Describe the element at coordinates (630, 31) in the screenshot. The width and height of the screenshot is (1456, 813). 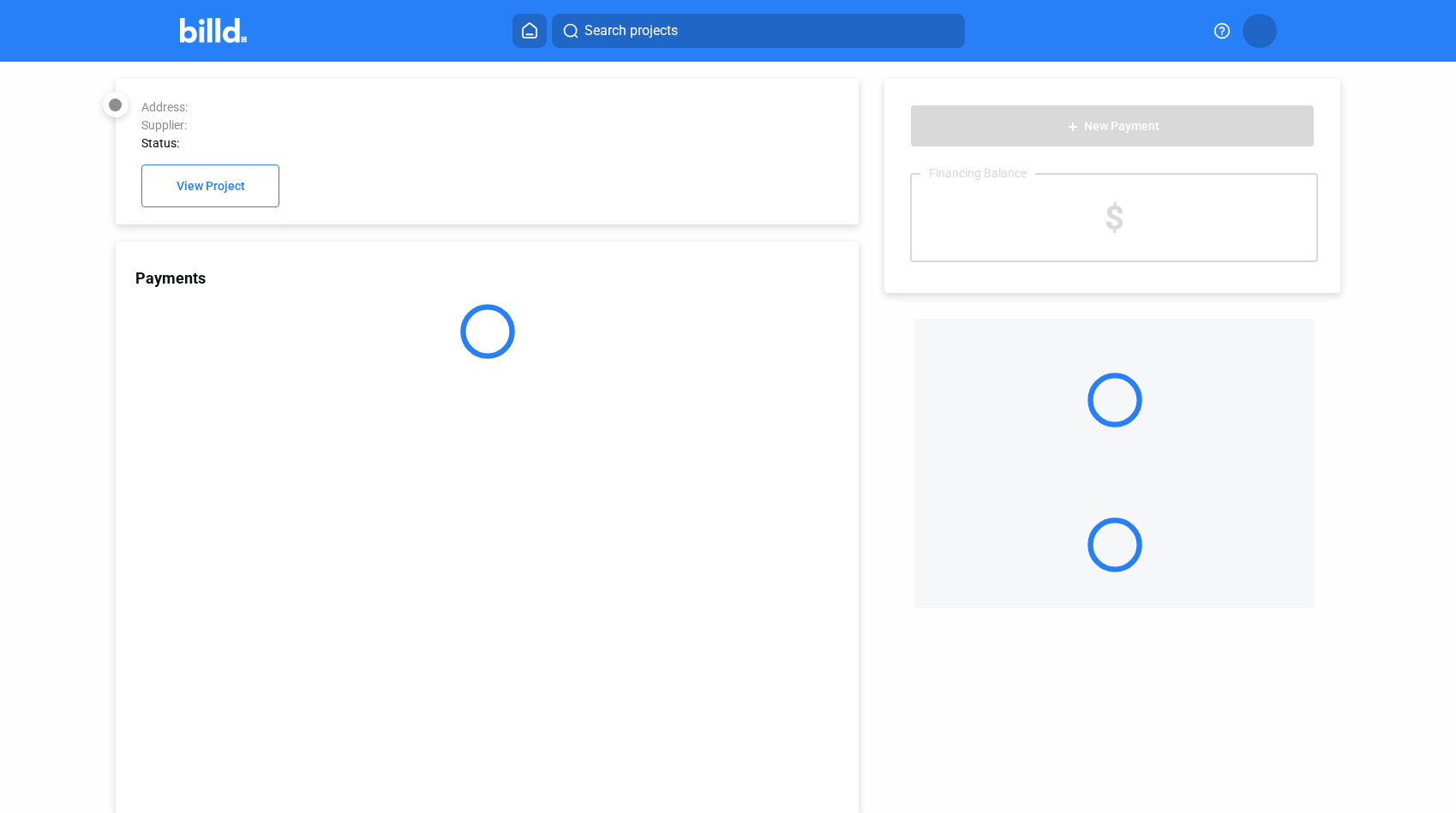
I see `span: Search projects` at that location.